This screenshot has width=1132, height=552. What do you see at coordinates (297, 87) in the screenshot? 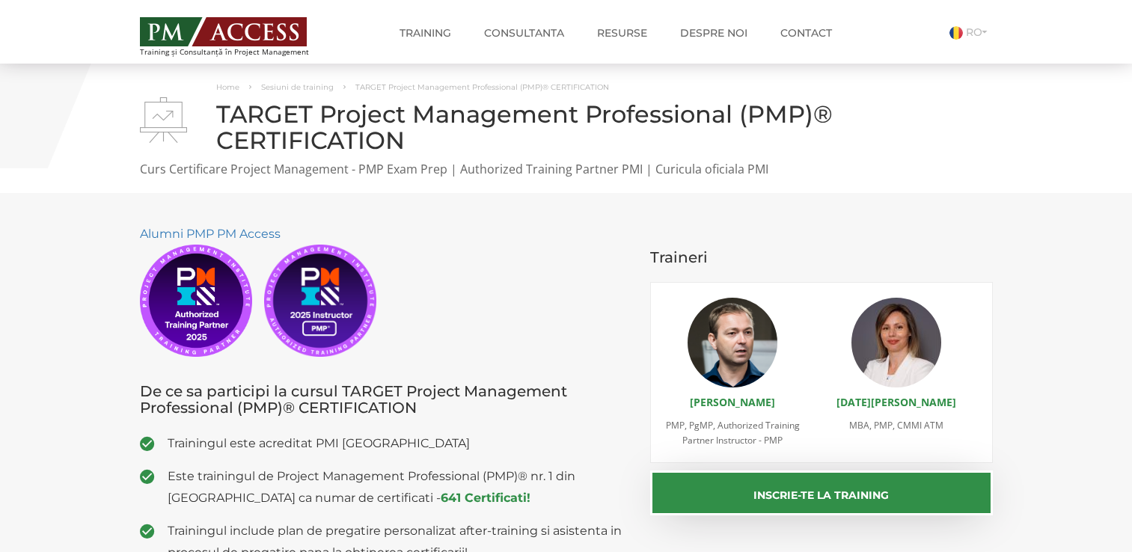
I see `a: Sesiuni de training` at bounding box center [297, 87].